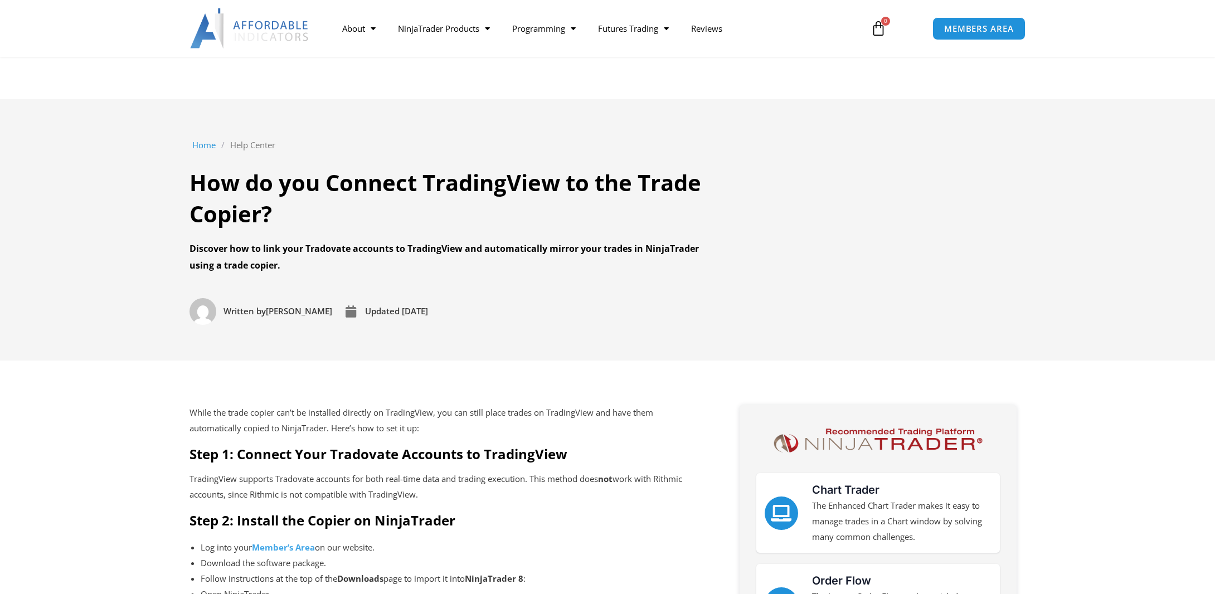  What do you see at coordinates (878, 28) in the screenshot?
I see `a: 0` at bounding box center [878, 28].